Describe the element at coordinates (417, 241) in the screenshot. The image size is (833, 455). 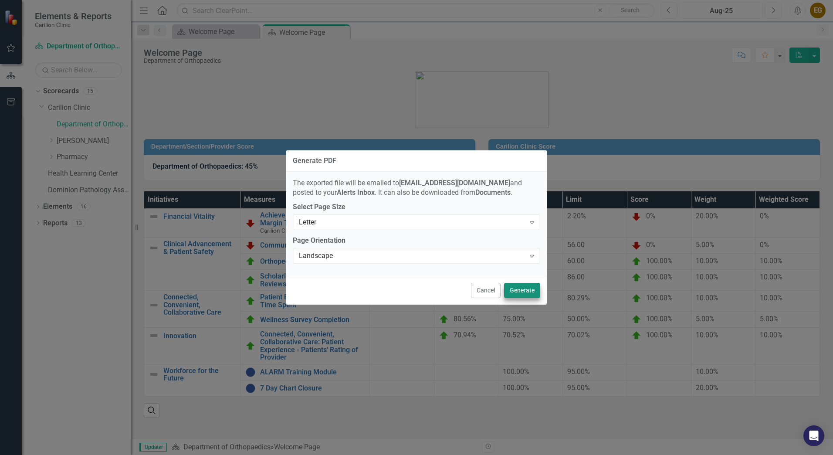
I see `label: Page Orientation` at that location.